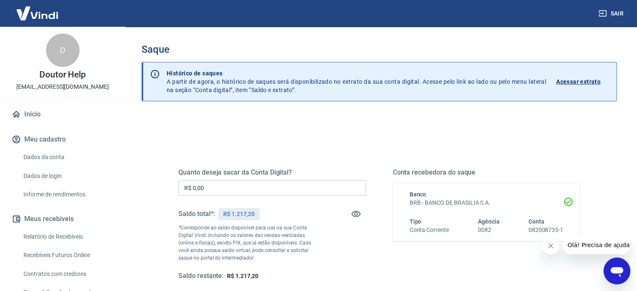 The width and height of the screenshot is (637, 291). Describe the element at coordinates (487, 203) in the screenshot. I see `h6: BRB - BANCO DE BRASILIA S.A.` at that location.